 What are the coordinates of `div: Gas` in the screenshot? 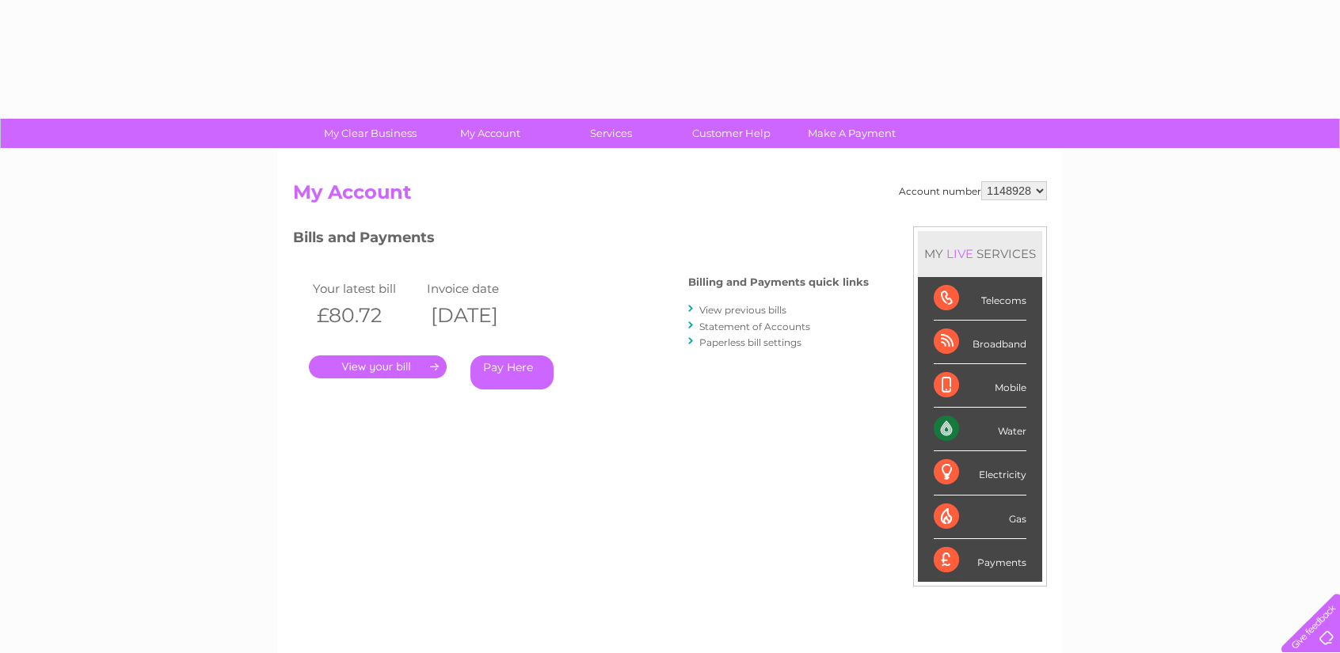 It's located at (980, 517).